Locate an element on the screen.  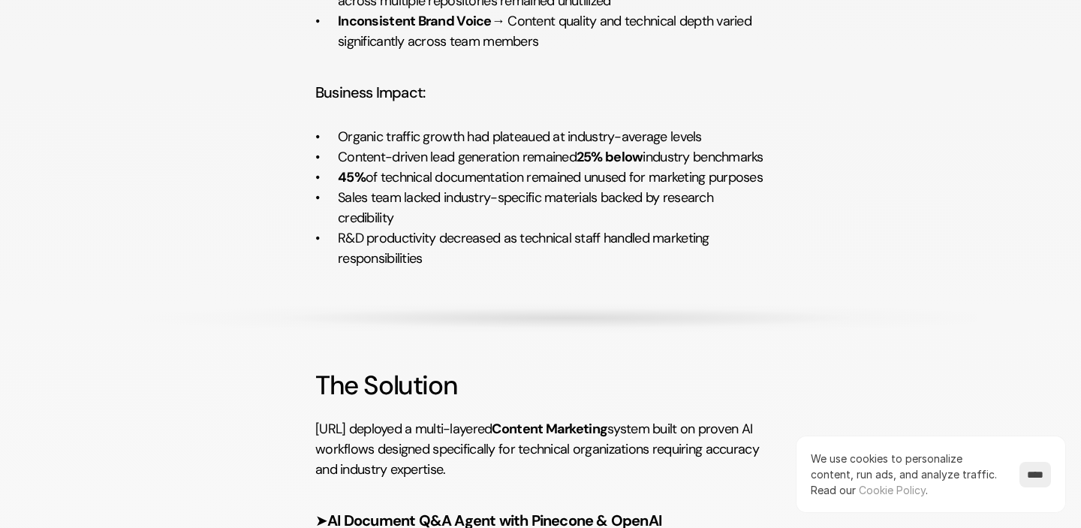
p: of technical documentation remained unused for marketing purposes is located at coordinates (552, 177).